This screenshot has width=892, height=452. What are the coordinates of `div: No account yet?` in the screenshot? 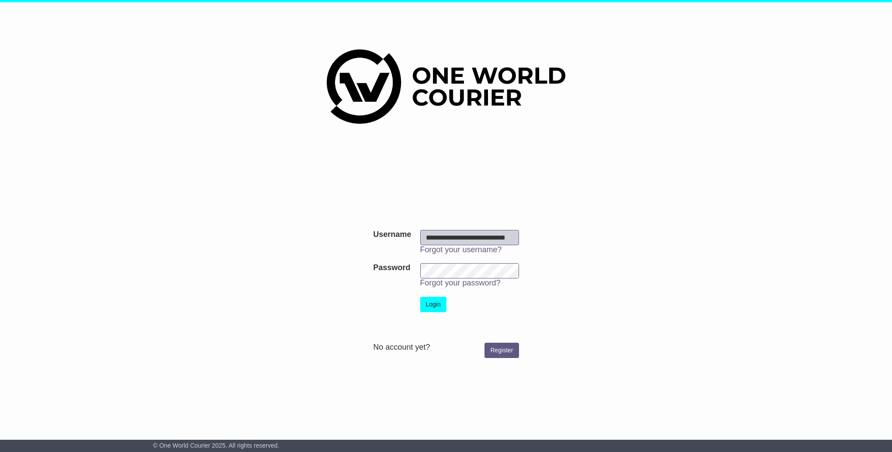 It's located at (445, 347).